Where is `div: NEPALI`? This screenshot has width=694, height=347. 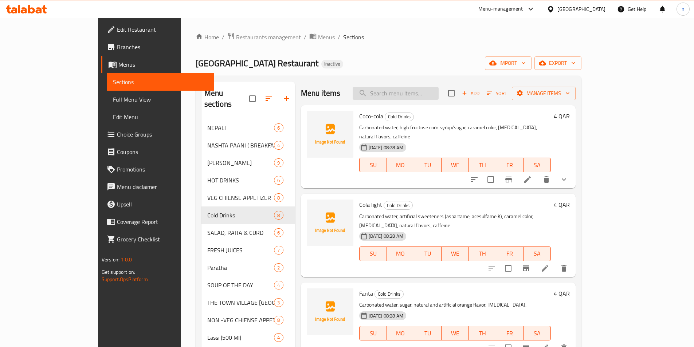 div: NEPALI is located at coordinates (241, 128).